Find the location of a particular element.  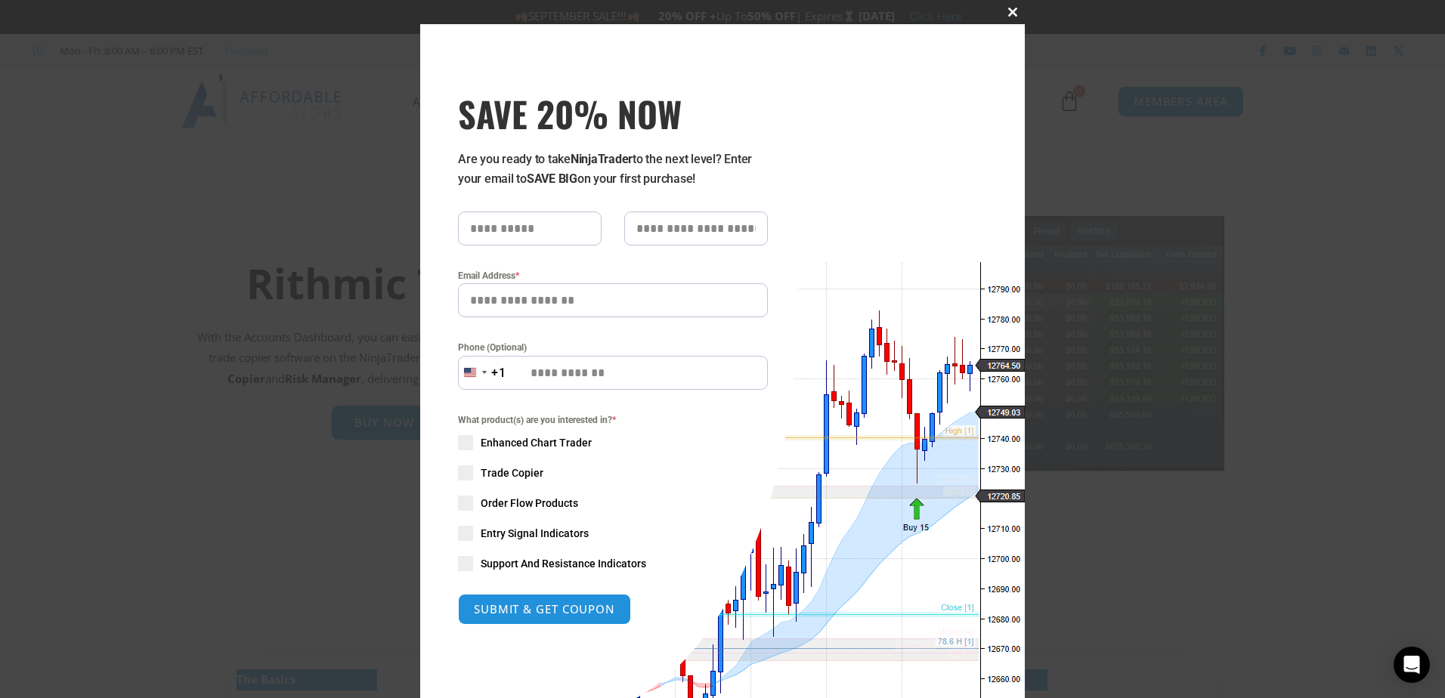

label: Enhanced Chart Trader is located at coordinates (613, 443).